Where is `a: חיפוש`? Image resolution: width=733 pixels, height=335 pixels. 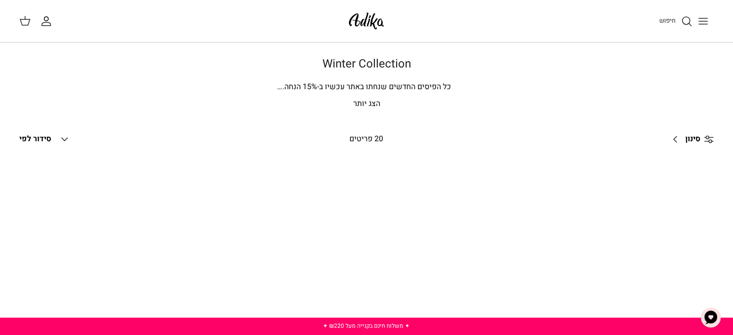
a: חיפוש is located at coordinates (676, 21).